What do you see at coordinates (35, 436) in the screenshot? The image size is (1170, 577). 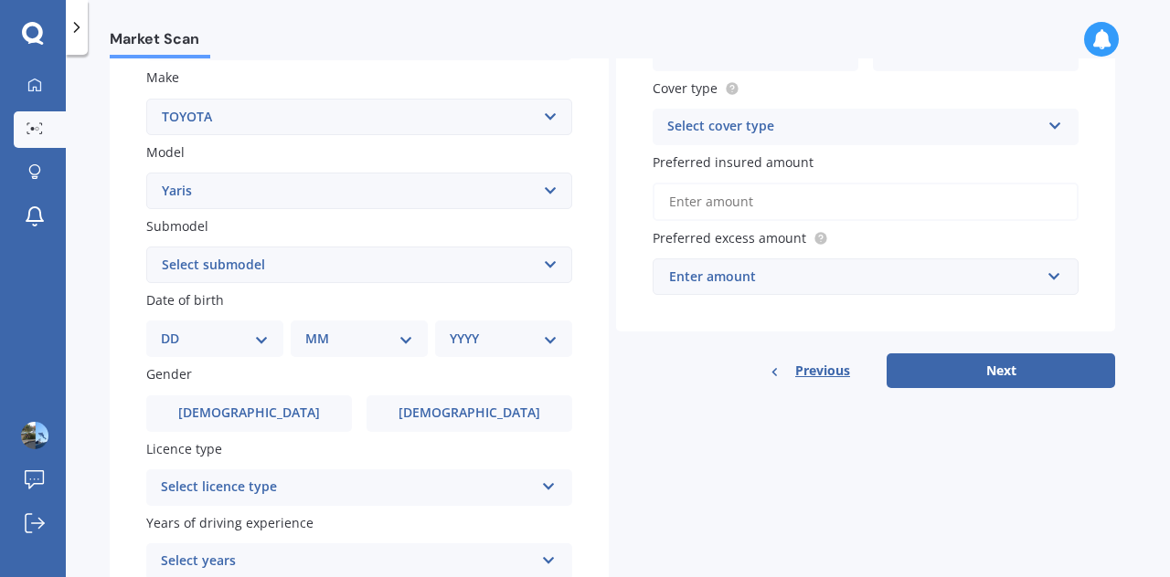 I see `img: ACg8ocKozIJOiwZqmKCSq5AMvDhcaa8pNPYRf2CPzZjFZfdtp9qxMHprjw=s96-c` at bounding box center [35, 436].